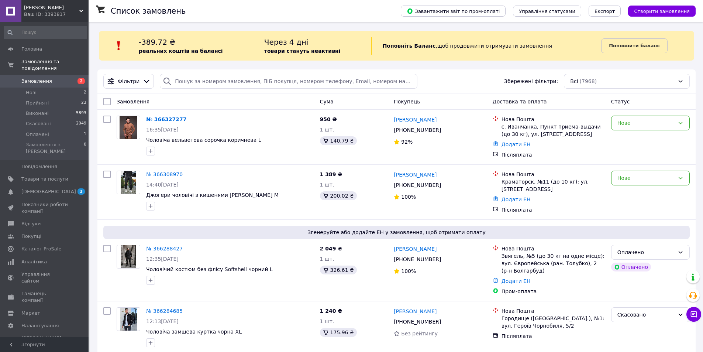 The height and width of the screenshot is (352, 703). What do you see at coordinates (331, 248) in the screenshot?
I see `span: 2 049 ₴` at bounding box center [331, 248].